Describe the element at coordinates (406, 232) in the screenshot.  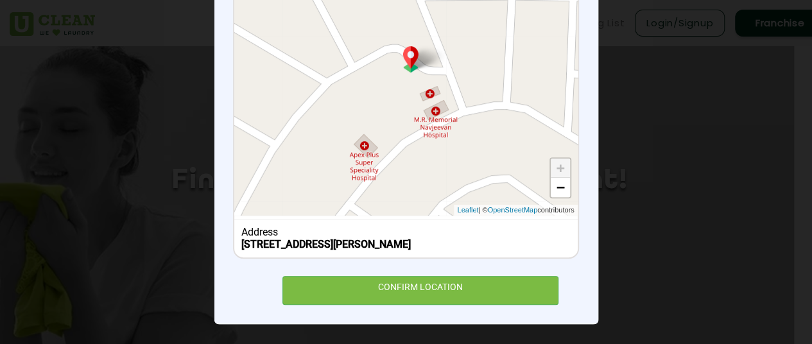
I see `div: Address` at that location.